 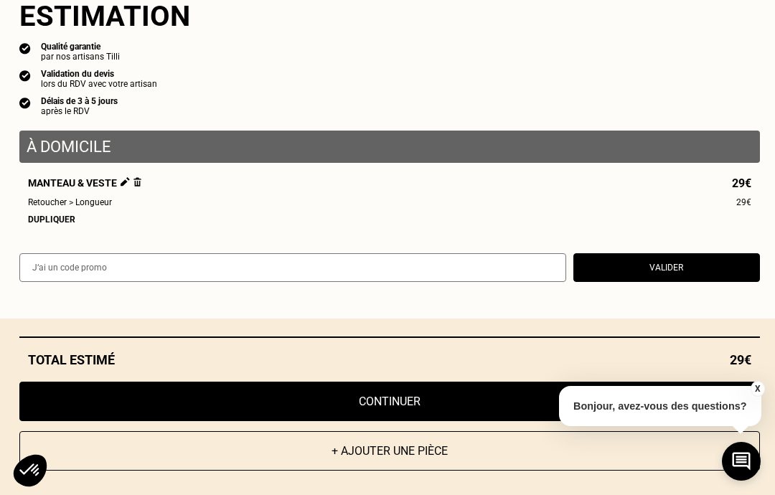 I want to click on button: Valider, so click(x=667, y=268).